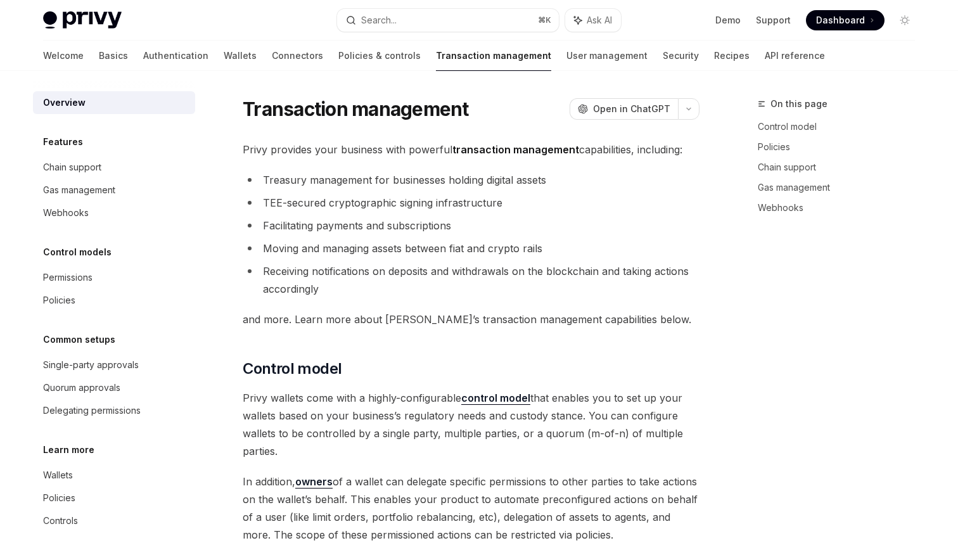 The height and width of the screenshot is (543, 958). I want to click on li: Receiving notifications on deposits and withdrawals on the blockchain and taking actions accordingly, so click(471, 280).